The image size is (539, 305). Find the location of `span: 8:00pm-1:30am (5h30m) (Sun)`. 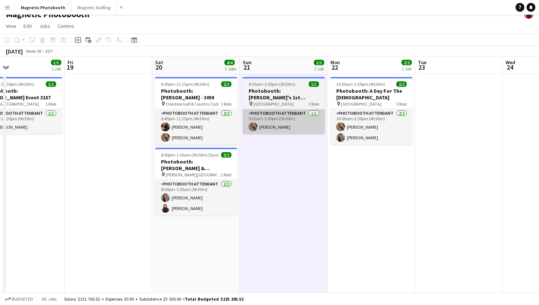

span: 8:00pm-1:30am (5h30m) (Sun) is located at coordinates (189, 155).